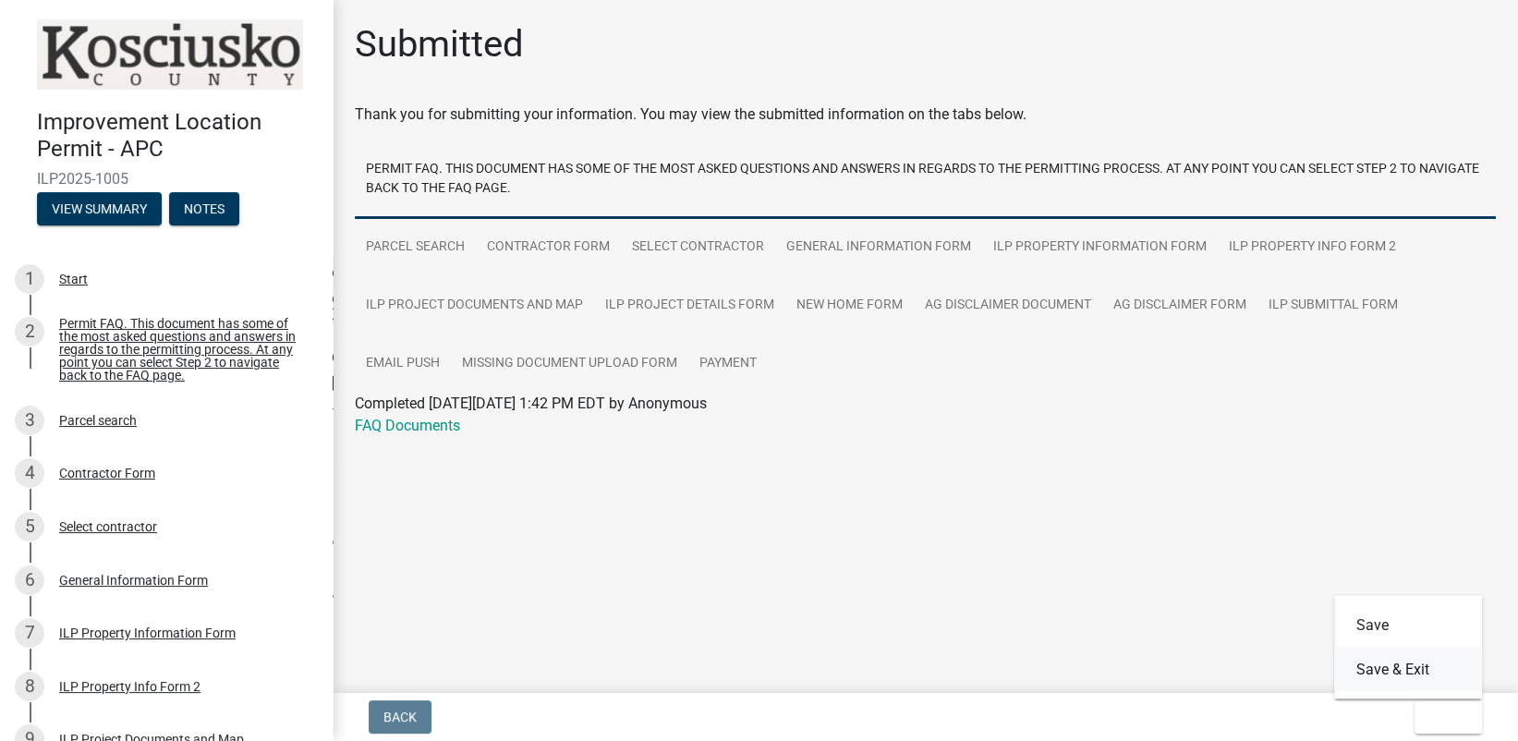 The width and height of the screenshot is (1518, 741). Describe the element at coordinates (1448, 717) in the screenshot. I see `button: Exit` at that location.